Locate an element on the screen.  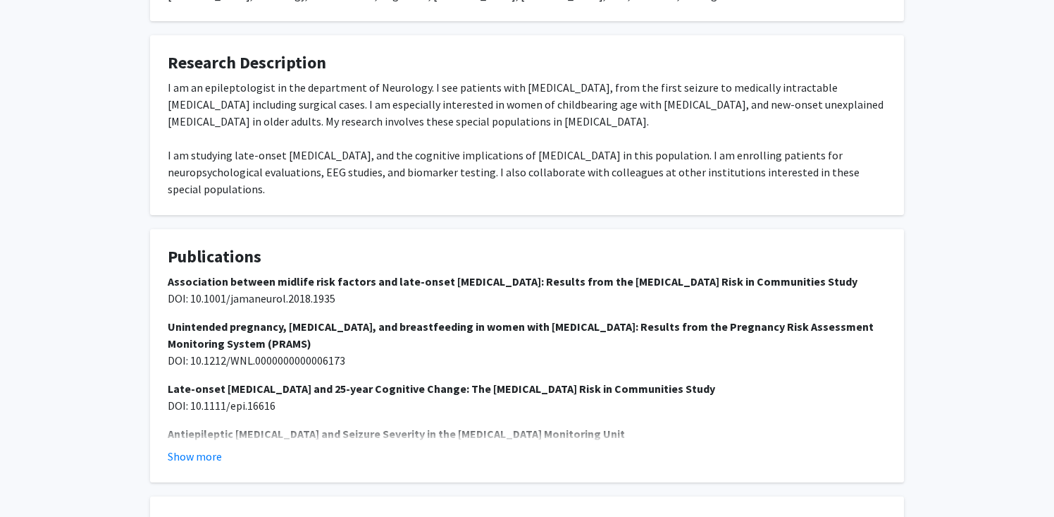
span: DOI: 10.1111/epi.16616 is located at coordinates (221, 405).